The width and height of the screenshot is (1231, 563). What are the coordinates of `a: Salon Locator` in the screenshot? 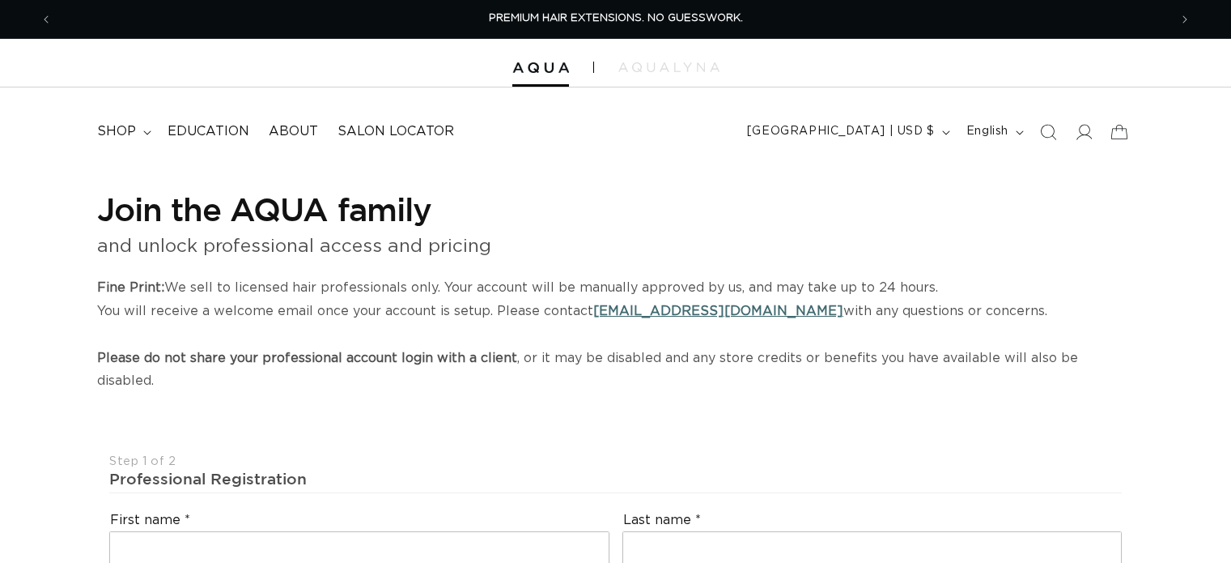 It's located at (396, 131).